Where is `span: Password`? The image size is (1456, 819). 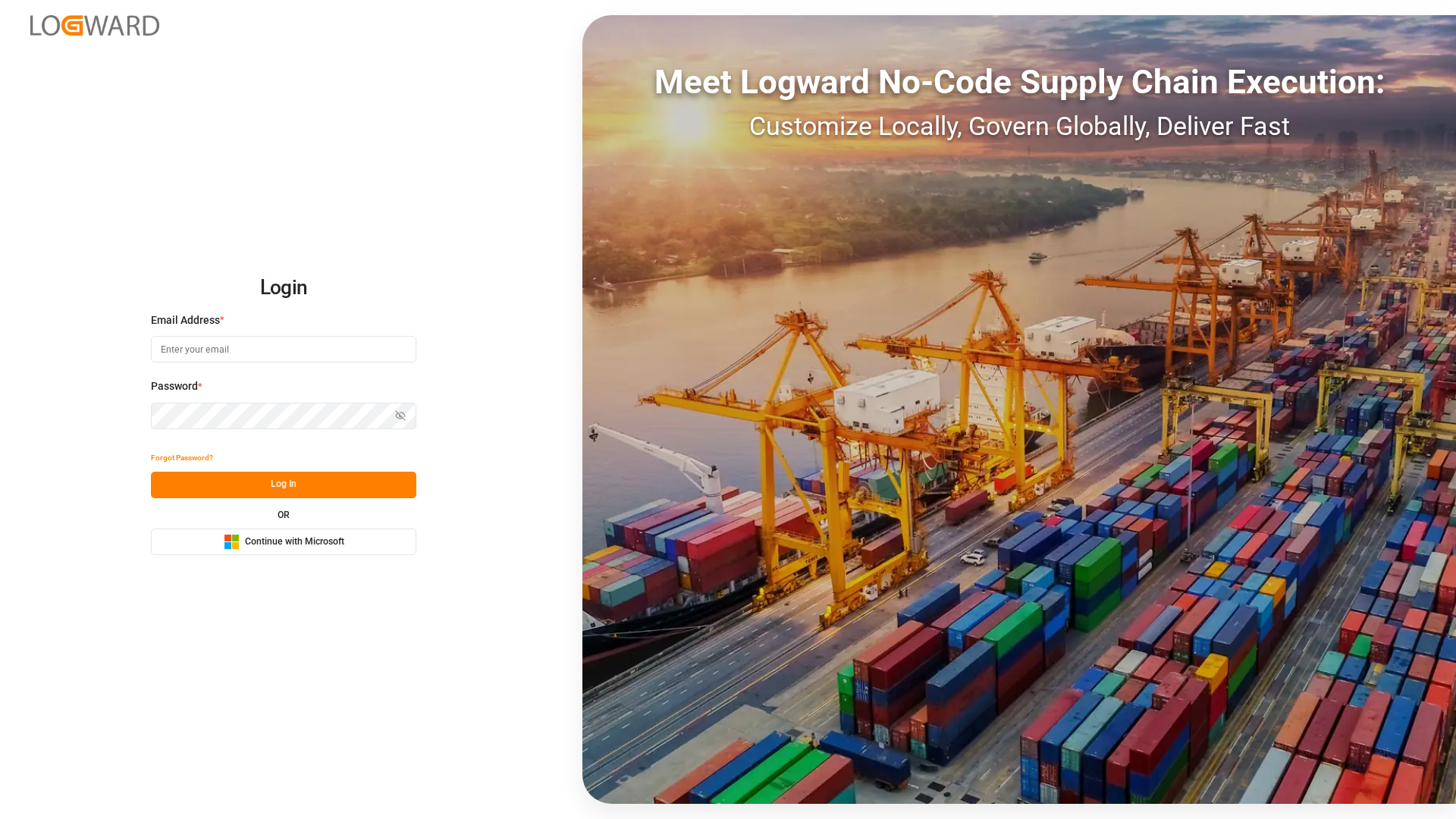 span: Password is located at coordinates (175, 386).